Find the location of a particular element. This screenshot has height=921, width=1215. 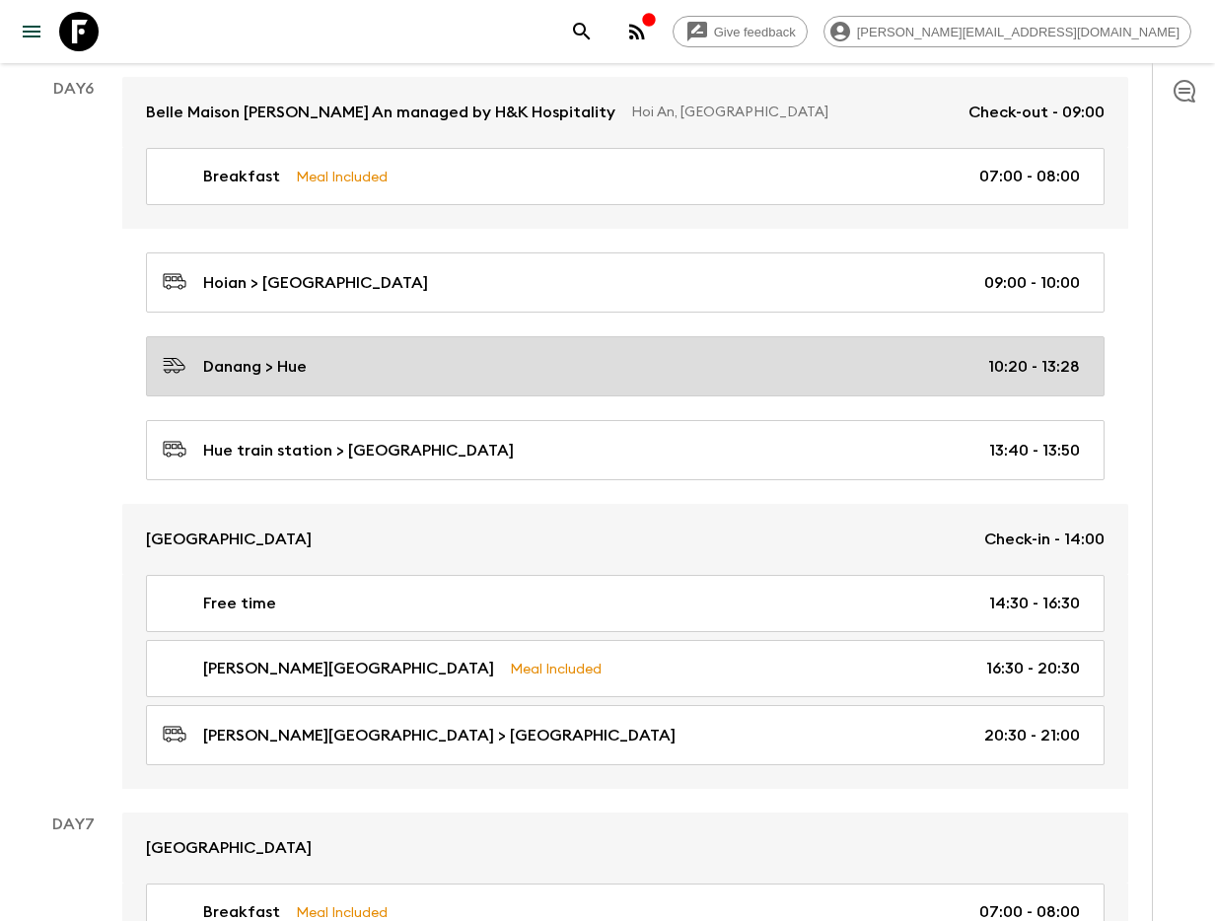

p: 20:30 - 21:00 is located at coordinates (1031, 735).